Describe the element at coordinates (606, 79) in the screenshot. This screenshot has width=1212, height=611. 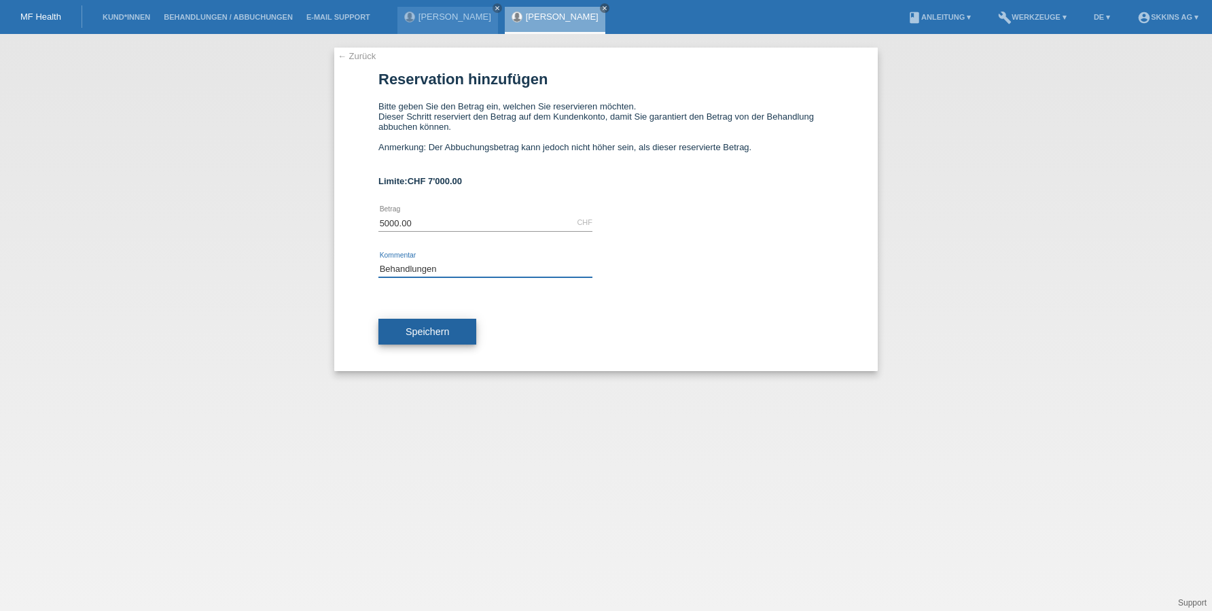
I see `h1: Reservation hinzufügen` at that location.